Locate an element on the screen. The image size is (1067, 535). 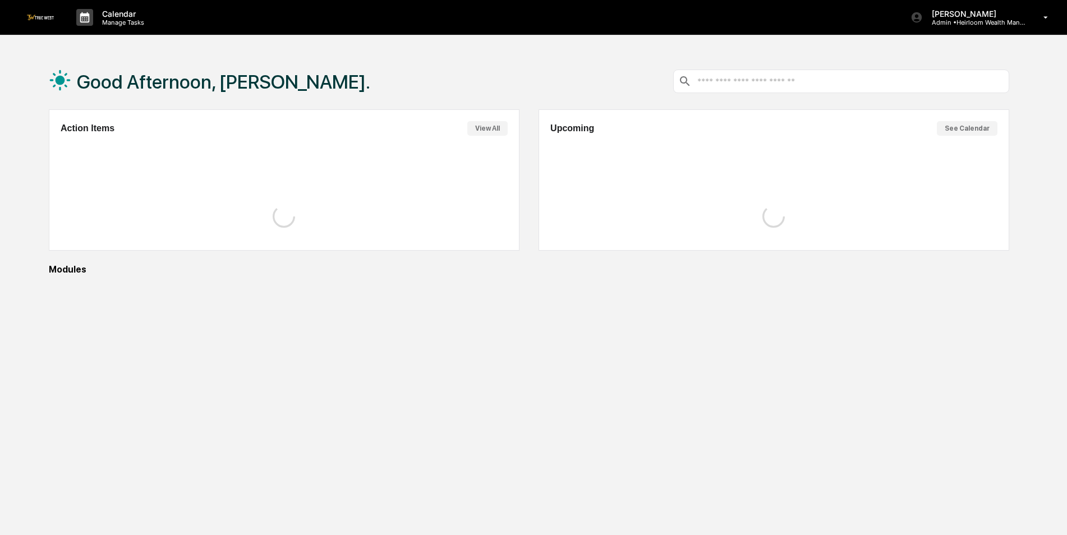
h2: Action Items is located at coordinates (88, 129).